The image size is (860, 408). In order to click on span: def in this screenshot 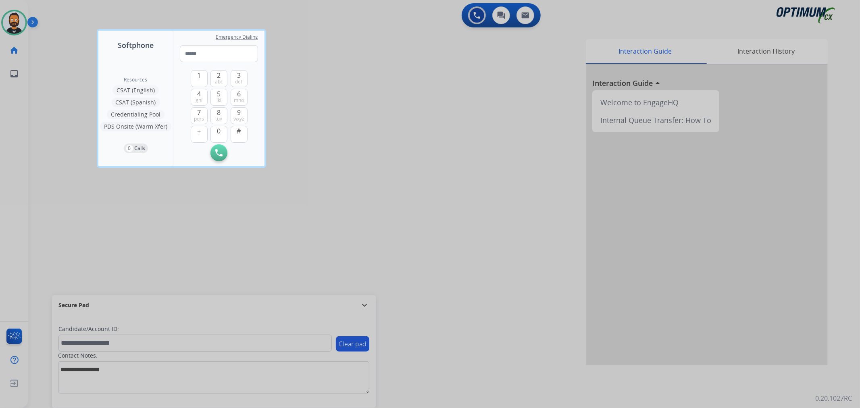, I will do `click(239, 82)`.